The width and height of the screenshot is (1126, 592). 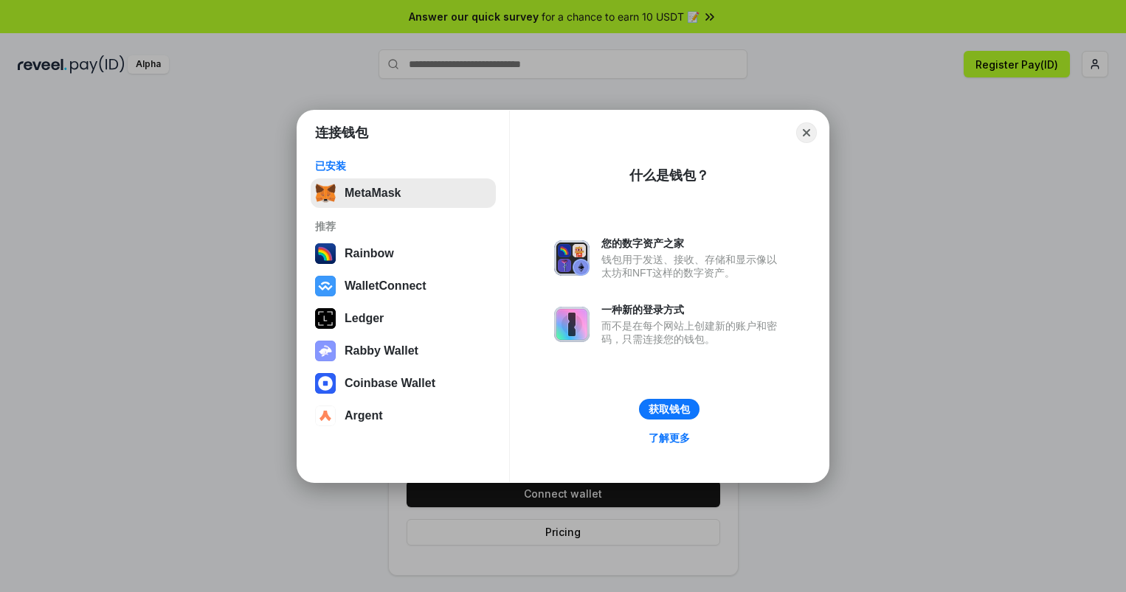 What do you see at coordinates (403, 286) in the screenshot?
I see `button: WalletConnect` at bounding box center [403, 286].